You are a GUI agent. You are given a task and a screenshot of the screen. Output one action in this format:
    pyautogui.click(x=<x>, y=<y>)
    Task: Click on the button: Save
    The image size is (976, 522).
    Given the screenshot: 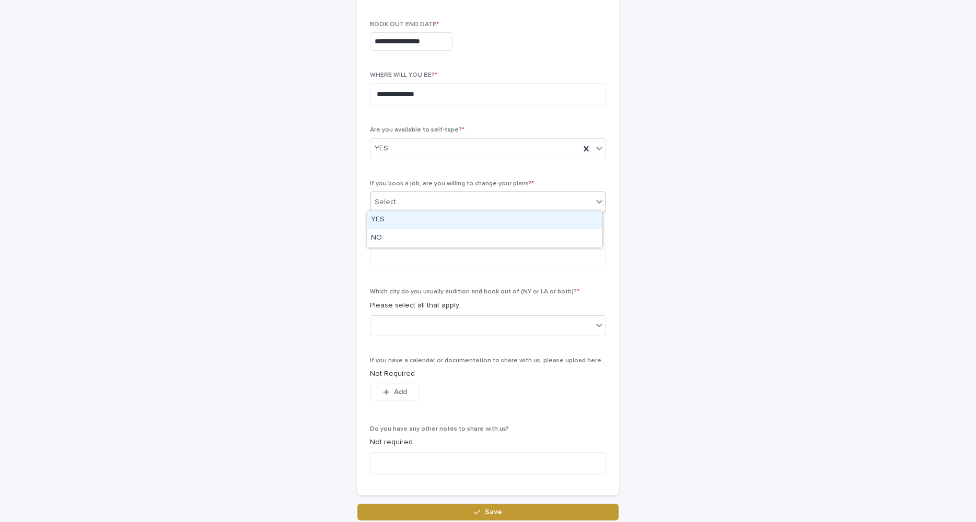 What is the action you would take?
    pyautogui.click(x=488, y=513)
    